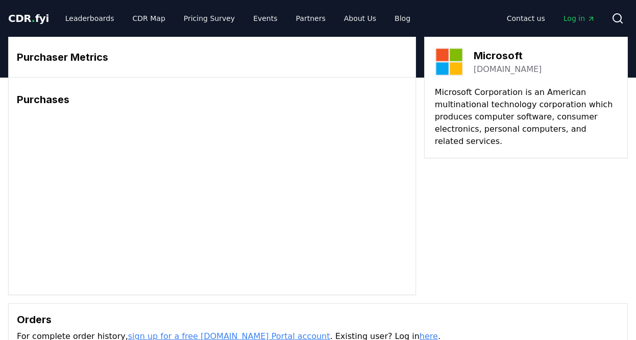 Image resolution: width=636 pixels, height=340 pixels. What do you see at coordinates (449, 62) in the screenshot?
I see `img: Microsoft-logo` at bounding box center [449, 62].